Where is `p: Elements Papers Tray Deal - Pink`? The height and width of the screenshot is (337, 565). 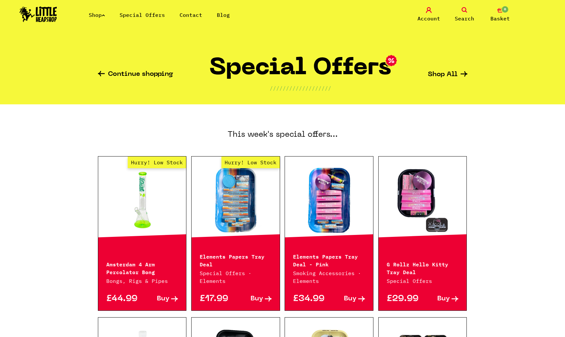
p: Elements Papers Tray Deal - Pink is located at coordinates (329, 260).